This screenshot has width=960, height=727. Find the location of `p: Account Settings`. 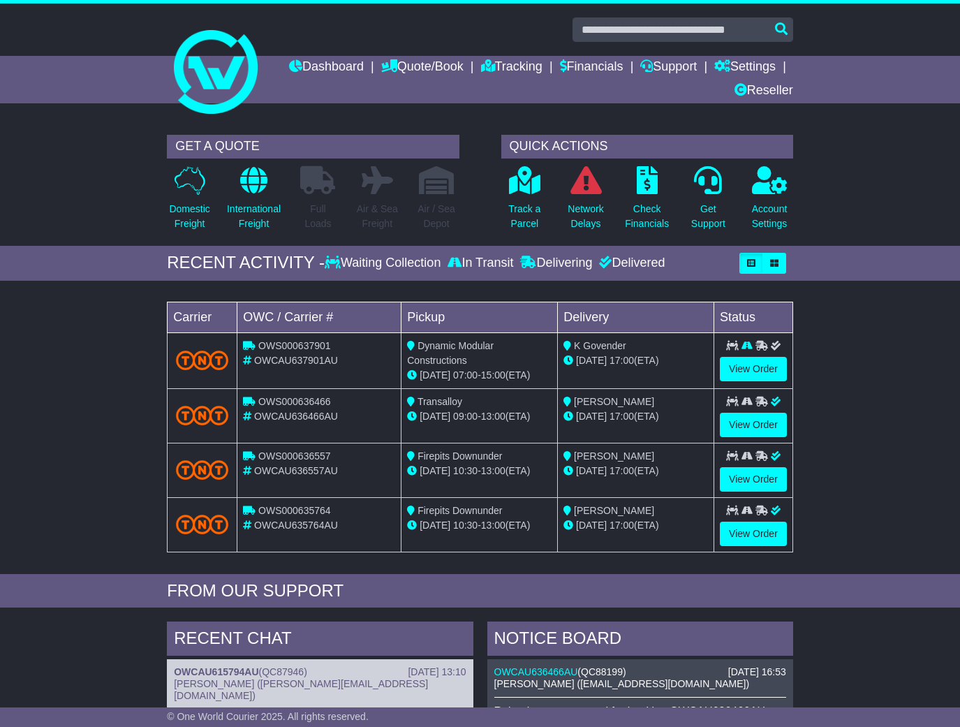

p: Account Settings is located at coordinates (770, 217).